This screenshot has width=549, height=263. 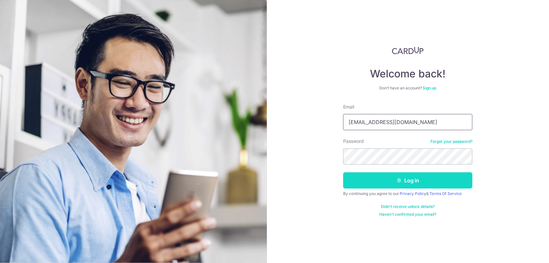 I want to click on a: Haven't confirmed your email?, so click(x=408, y=214).